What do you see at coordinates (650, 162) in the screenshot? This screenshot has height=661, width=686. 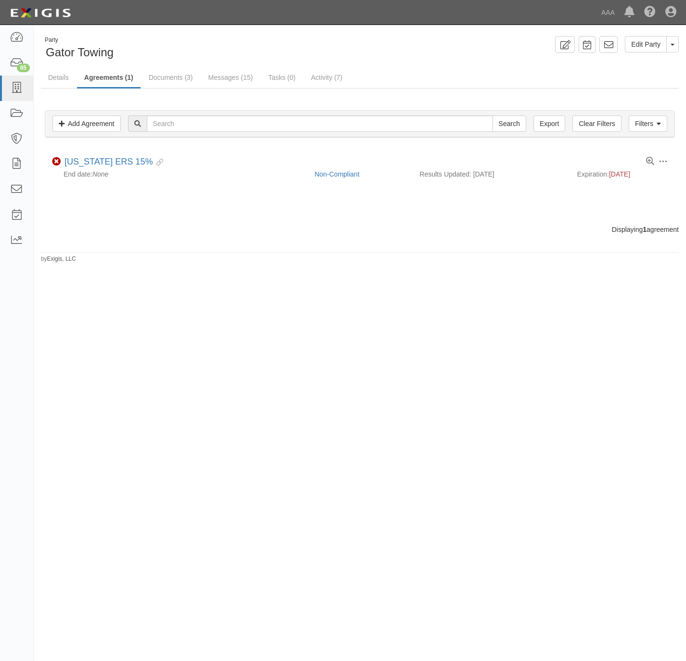 I see `a: View results summary` at bounding box center [650, 162].